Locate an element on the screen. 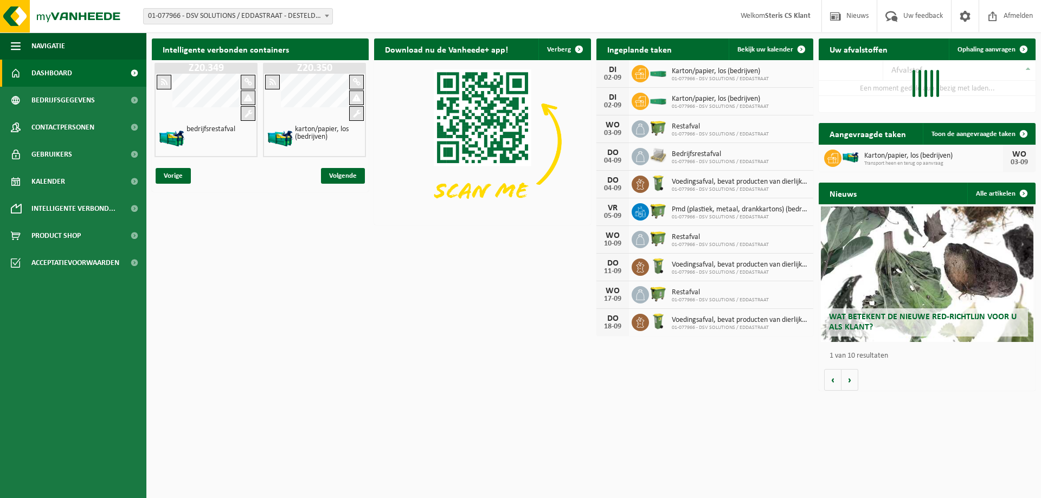  h2: Ingeplande taken is located at coordinates (639, 49).